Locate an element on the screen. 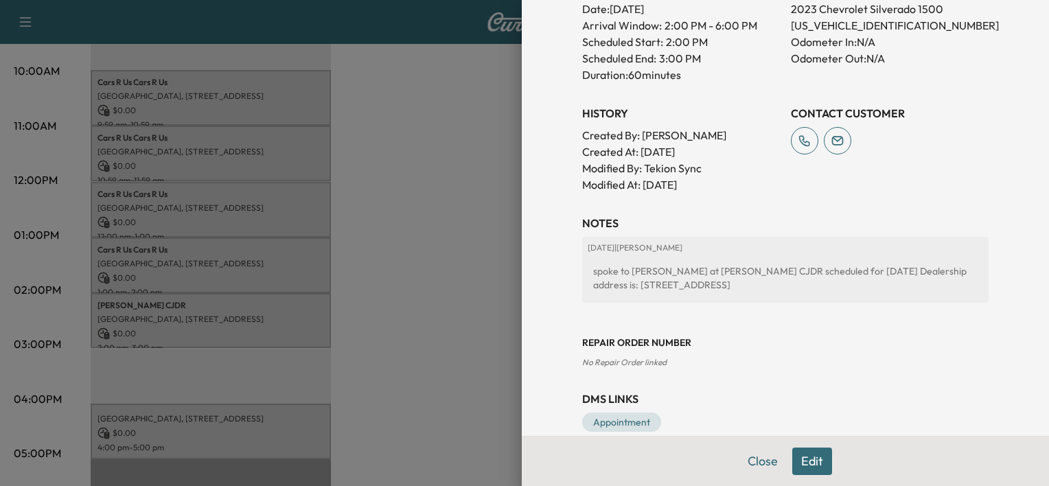  h3: Repair Order number is located at coordinates (785, 342).